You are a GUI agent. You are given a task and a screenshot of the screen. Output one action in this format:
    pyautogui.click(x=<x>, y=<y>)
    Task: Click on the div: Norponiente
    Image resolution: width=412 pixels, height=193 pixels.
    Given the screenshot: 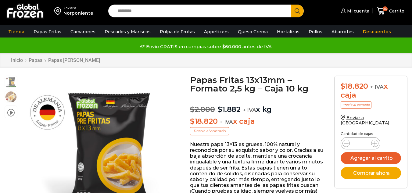 What is the action you would take?
    pyautogui.click(x=78, y=13)
    